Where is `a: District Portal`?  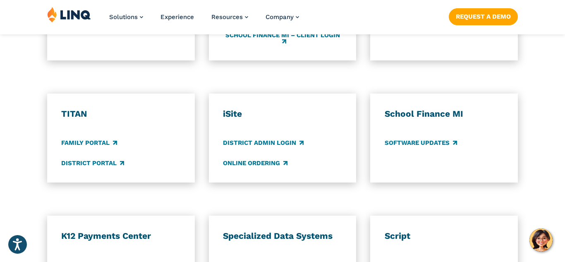 a: District Portal is located at coordinates (93, 163).